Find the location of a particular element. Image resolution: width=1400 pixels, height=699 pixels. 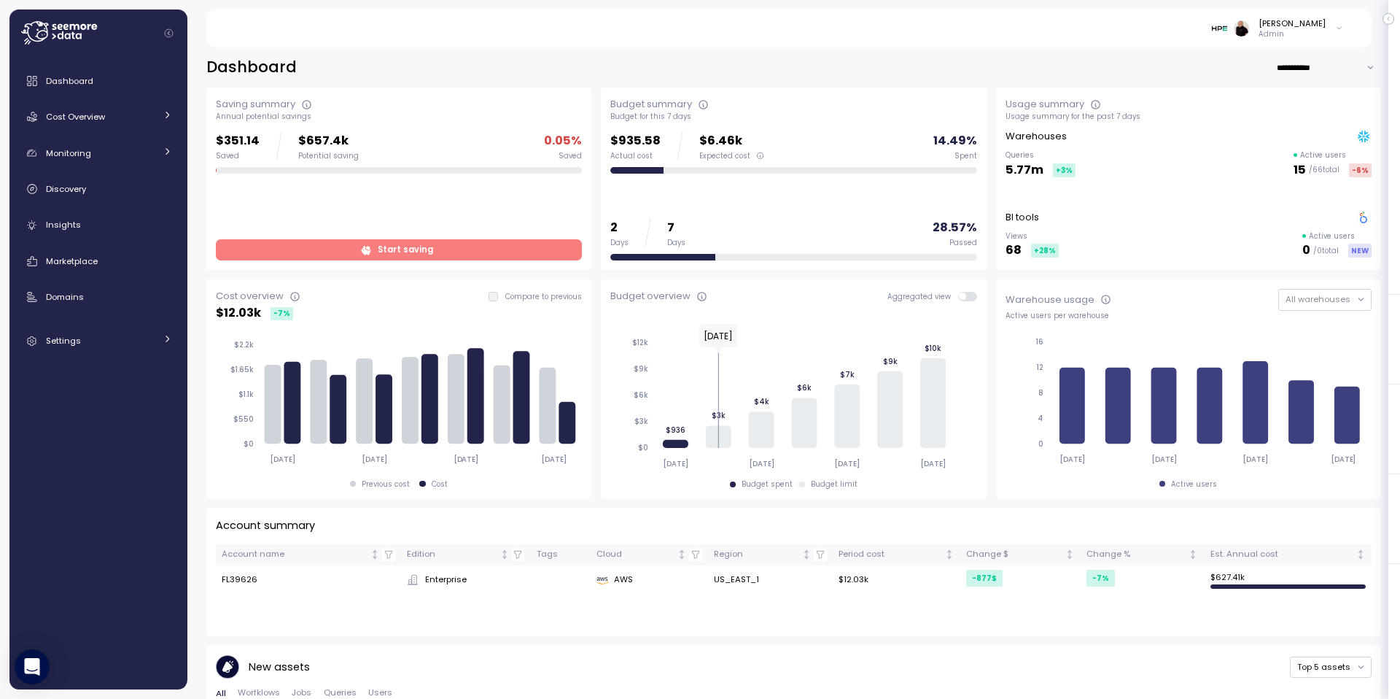

tspan: $10k is located at coordinates (933, 347).